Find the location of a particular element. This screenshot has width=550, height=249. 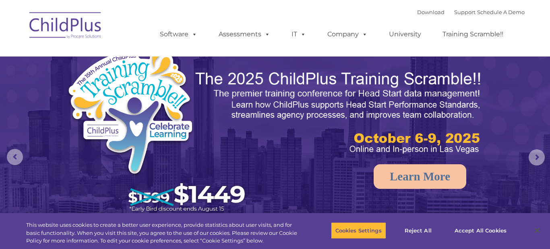

a: Download is located at coordinates (431, 12).